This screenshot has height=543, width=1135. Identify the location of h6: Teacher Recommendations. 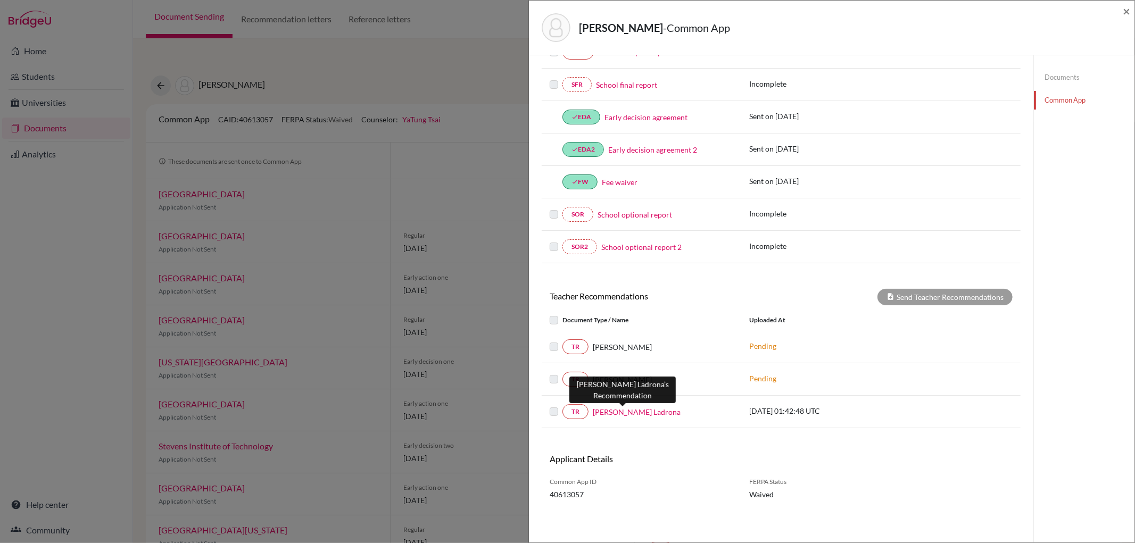
(661, 296).